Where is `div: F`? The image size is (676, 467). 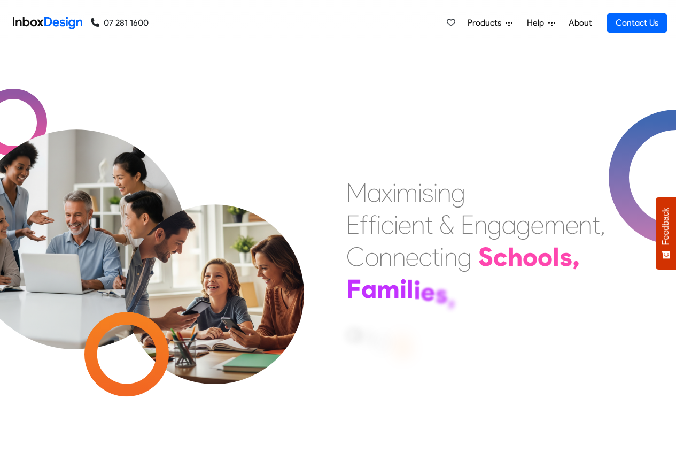
div: F is located at coordinates (354, 289).